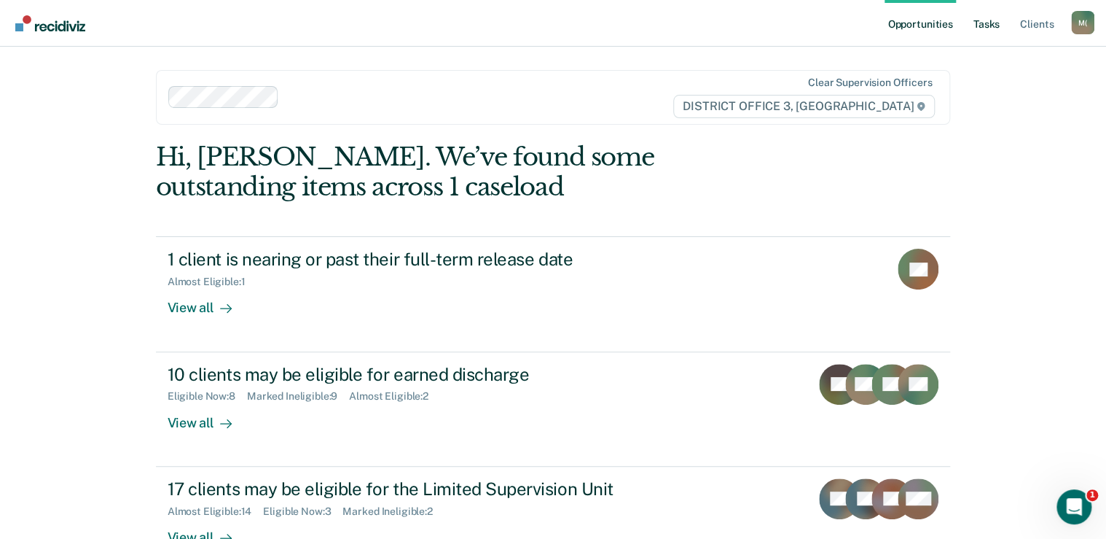 Image resolution: width=1106 pixels, height=539 pixels. What do you see at coordinates (1092, 495) in the screenshot?
I see `span: 1` at bounding box center [1092, 495].